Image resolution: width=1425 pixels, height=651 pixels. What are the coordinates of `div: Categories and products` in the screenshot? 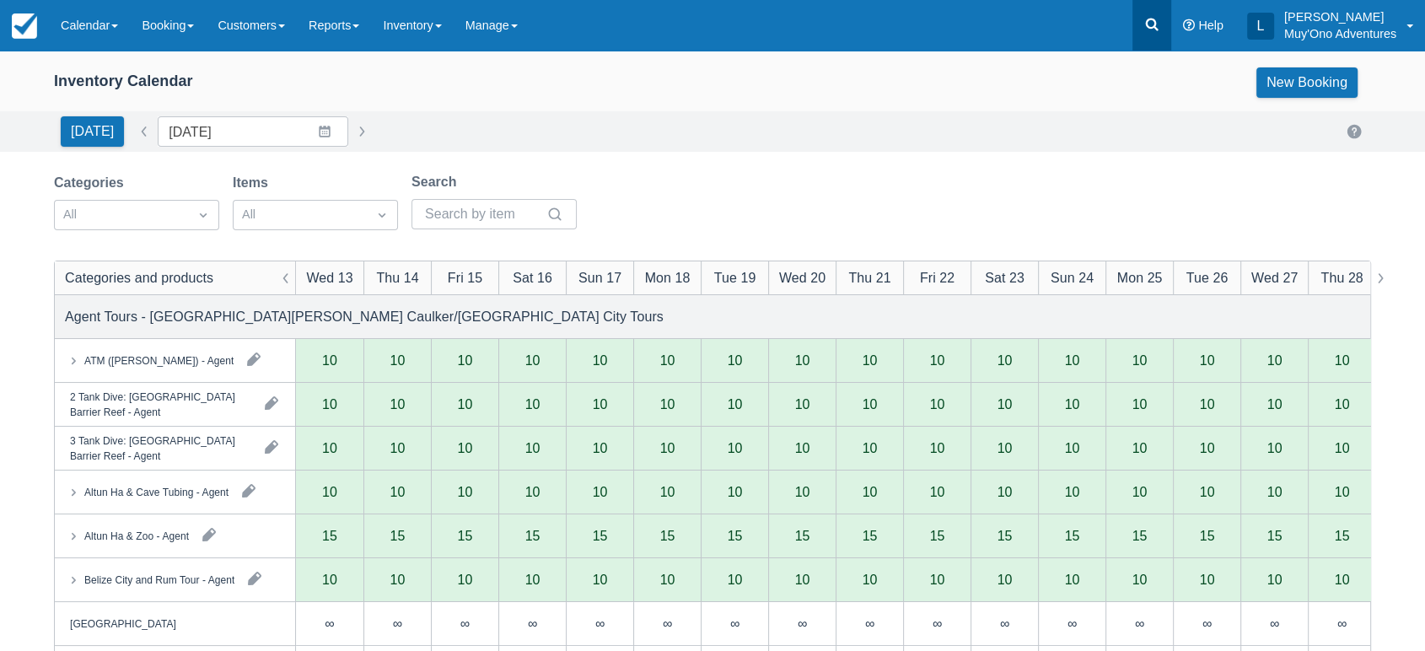 It's located at (139, 277).